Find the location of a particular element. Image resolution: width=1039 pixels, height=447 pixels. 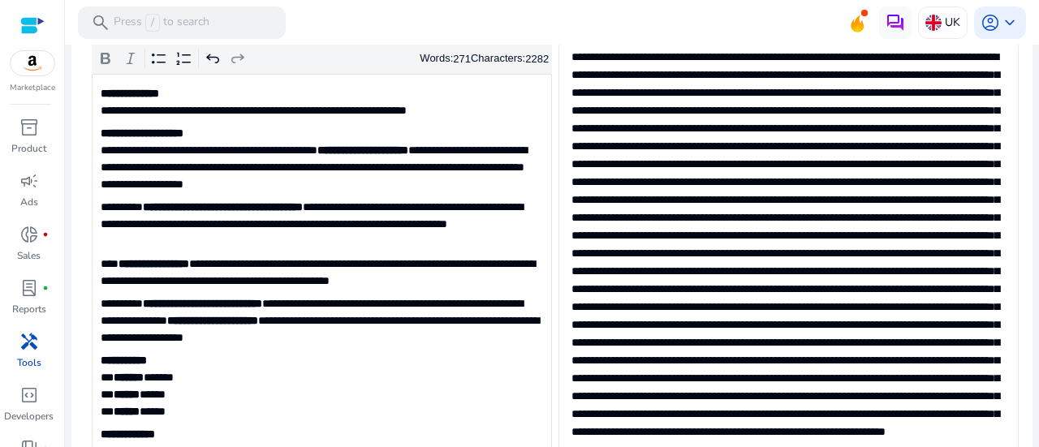

span: keyboard_arrow_down is located at coordinates (1009, 23).